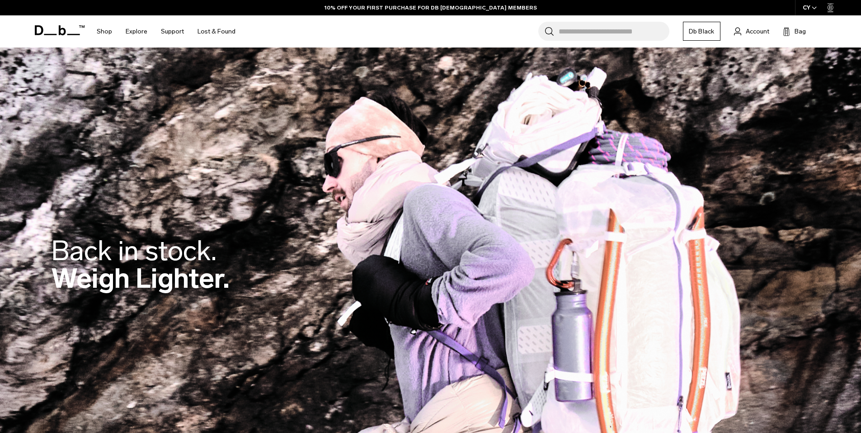  What do you see at coordinates (800, 31) in the screenshot?
I see `span: Bag` at bounding box center [800, 31].